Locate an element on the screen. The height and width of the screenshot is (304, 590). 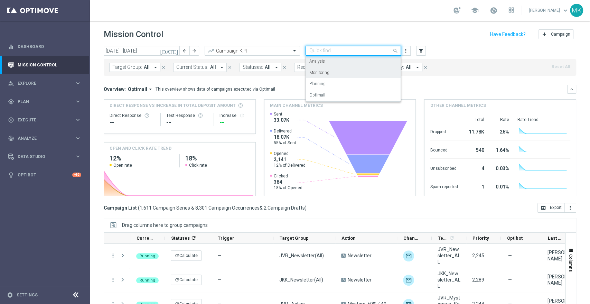
div: Optimail is located at coordinates (409, 280).